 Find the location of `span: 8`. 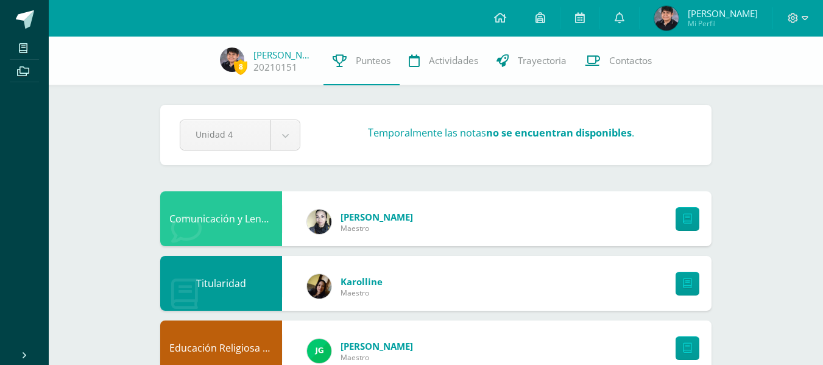

span: 8 is located at coordinates (241, 66).